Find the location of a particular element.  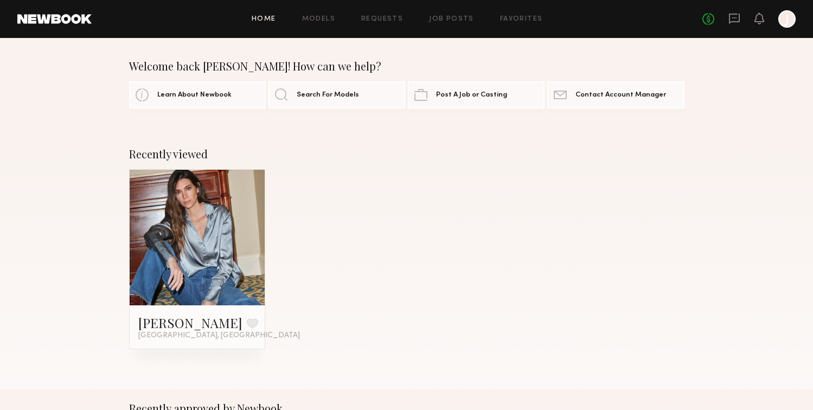

a: J is located at coordinates (787, 19).